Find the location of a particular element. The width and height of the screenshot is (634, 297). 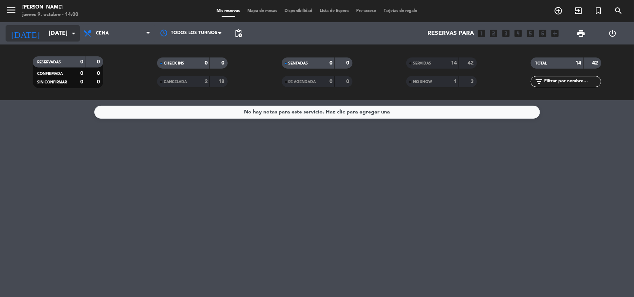

strong: 18 is located at coordinates (222, 82).